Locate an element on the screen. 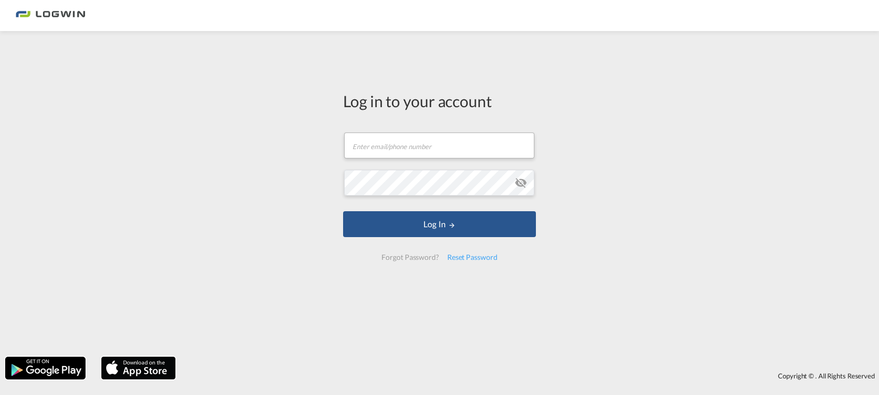  div: Copyright © . All Rights Reserved is located at coordinates (530, 376).